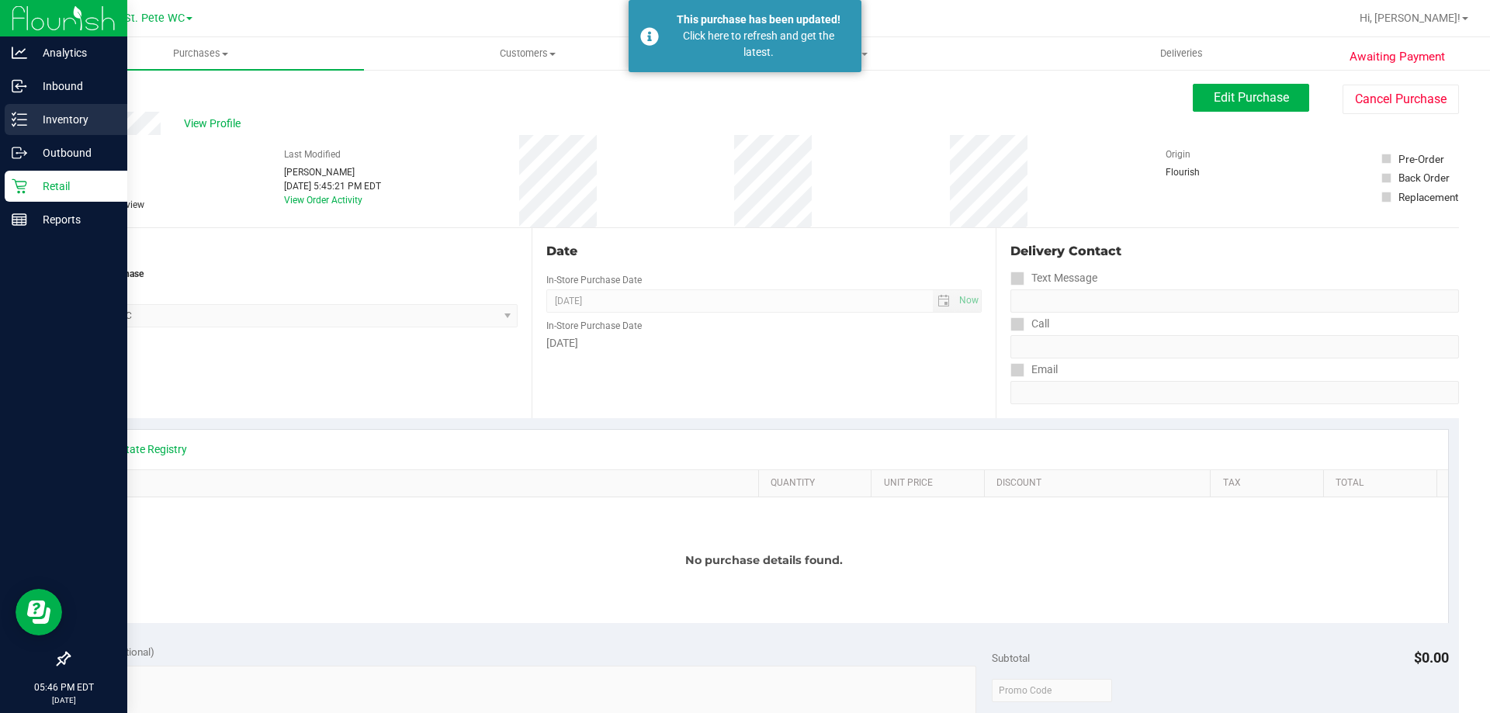 The width and height of the screenshot is (1490, 713). I want to click on a: Total, so click(1383, 483).